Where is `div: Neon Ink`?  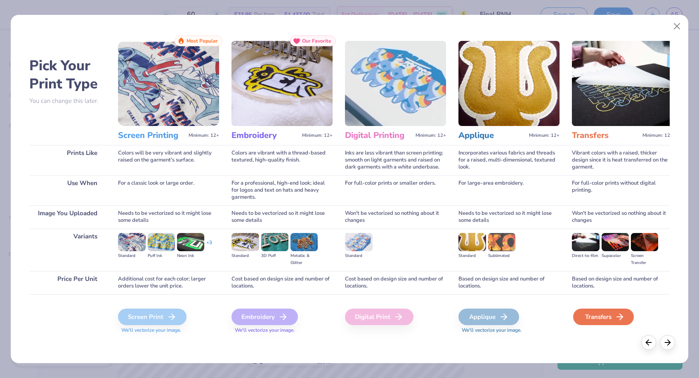
div: Neon Ink is located at coordinates (191, 255).